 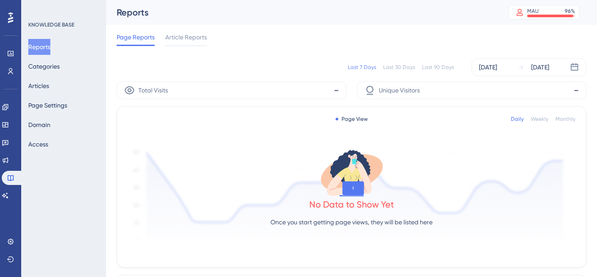 I want to click on div: MAU, so click(x=533, y=11).